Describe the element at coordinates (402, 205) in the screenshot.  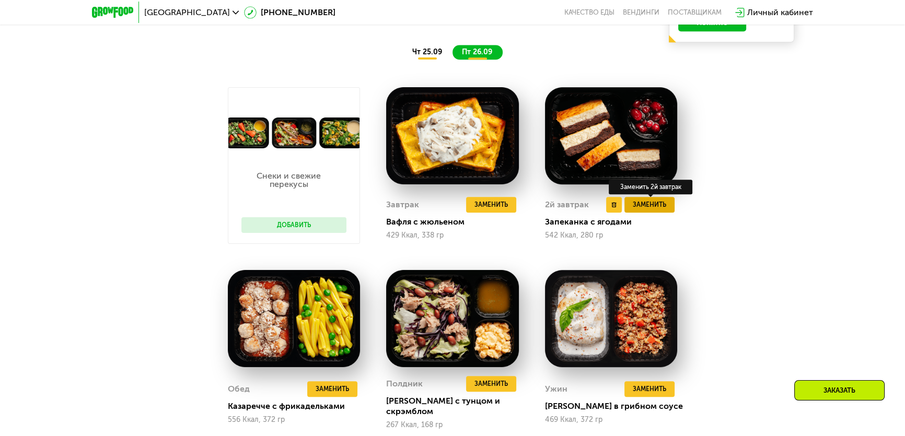
I see `div: Завтрак` at that location.